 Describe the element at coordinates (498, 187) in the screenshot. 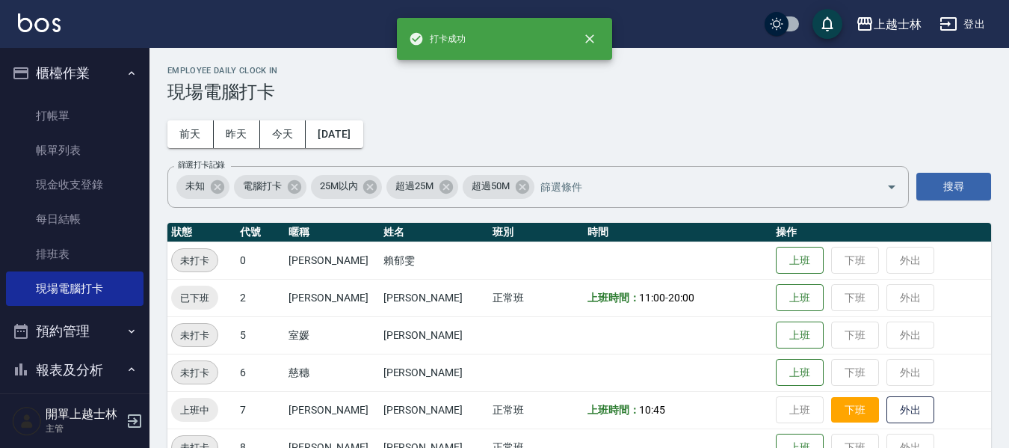

I see `div: 超過50M` at that location.